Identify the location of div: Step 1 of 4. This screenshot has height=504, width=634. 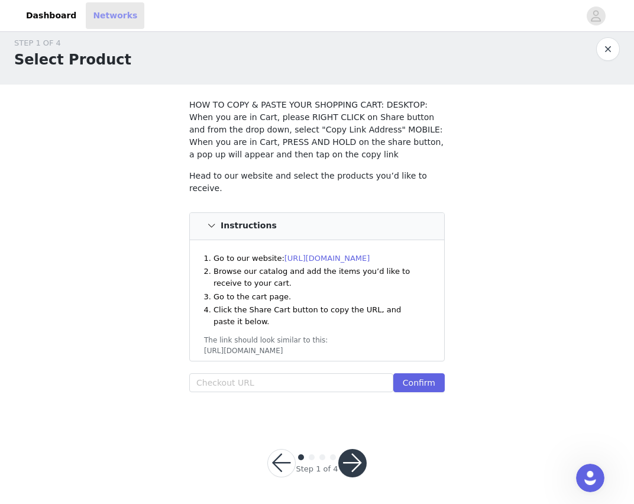
(317, 469).